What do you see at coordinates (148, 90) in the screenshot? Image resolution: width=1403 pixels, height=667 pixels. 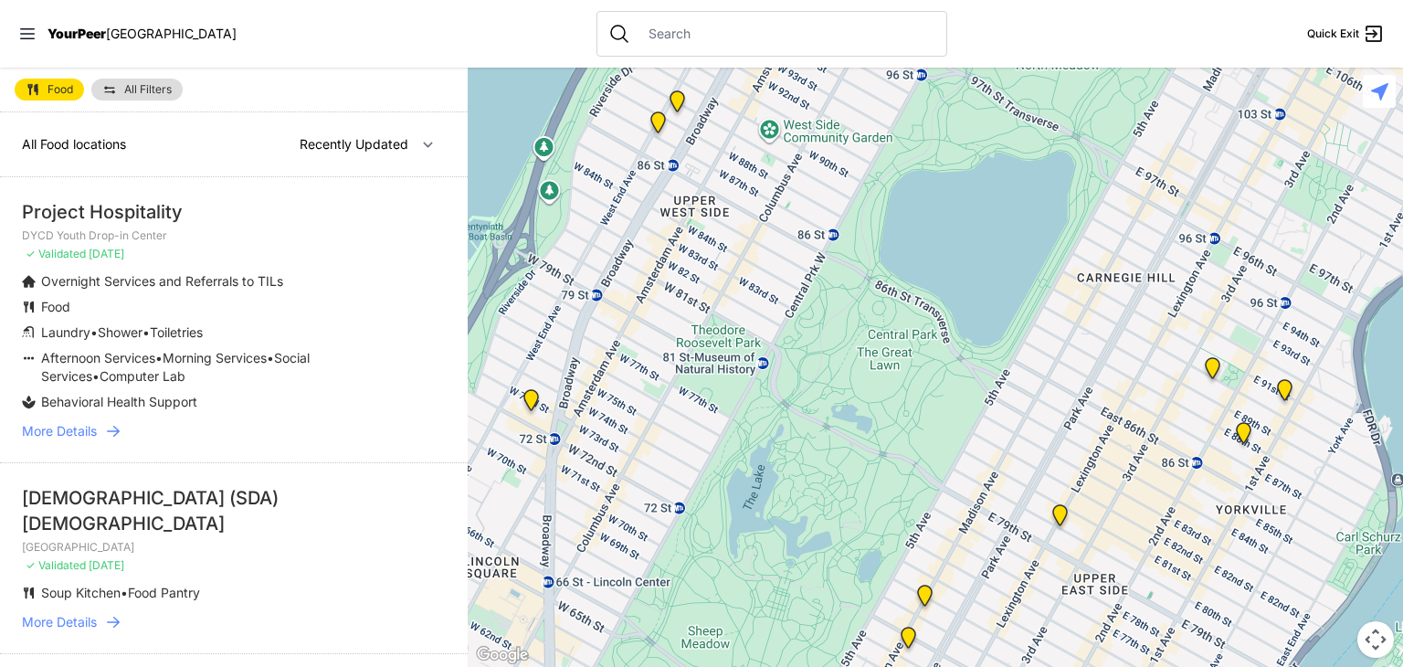 I see `span: All Filters` at bounding box center [148, 90].